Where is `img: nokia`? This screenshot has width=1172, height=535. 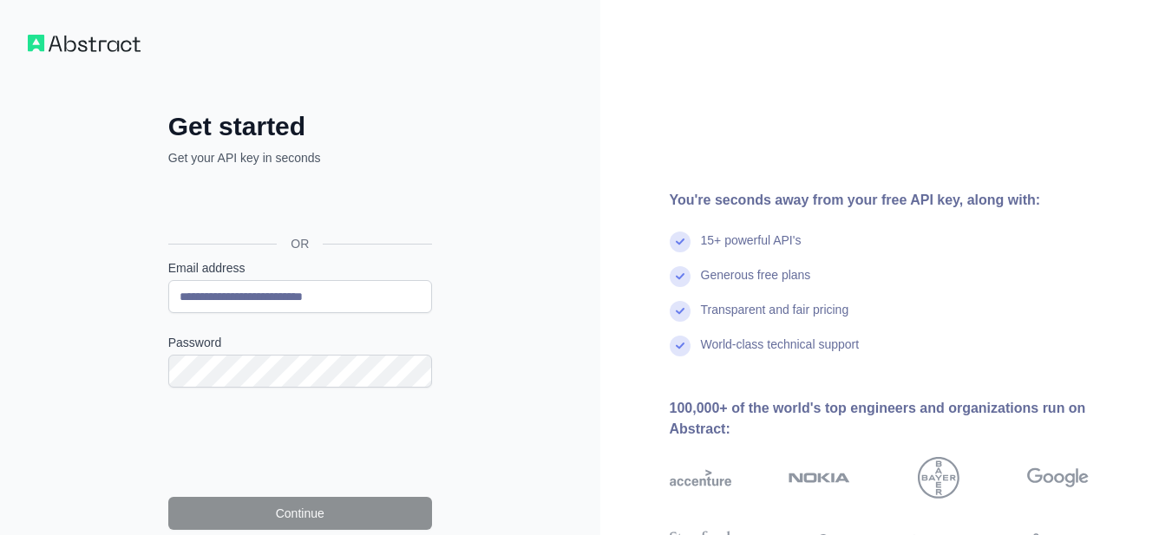
img: nokia is located at coordinates (819, 478).